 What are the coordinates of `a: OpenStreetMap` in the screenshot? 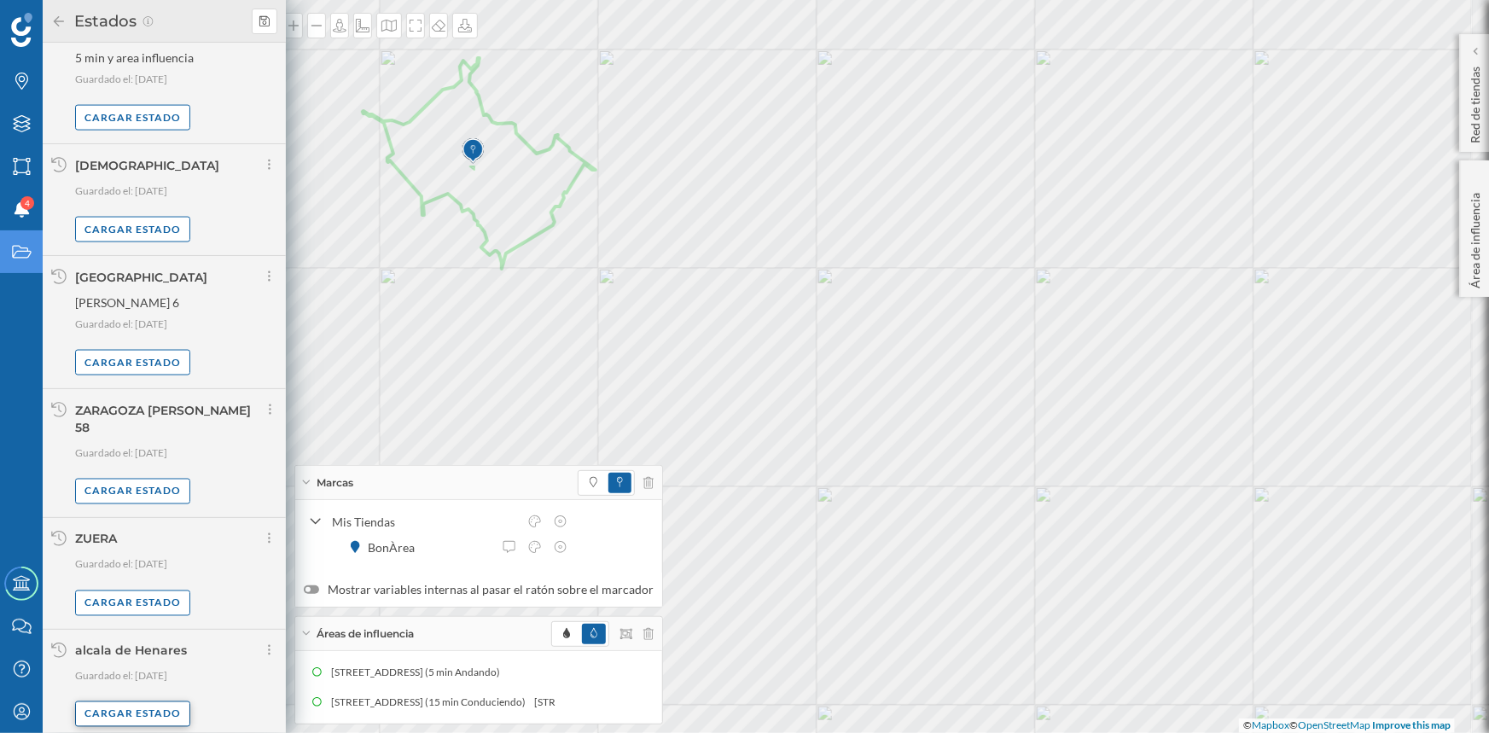 It's located at (1334, 725).